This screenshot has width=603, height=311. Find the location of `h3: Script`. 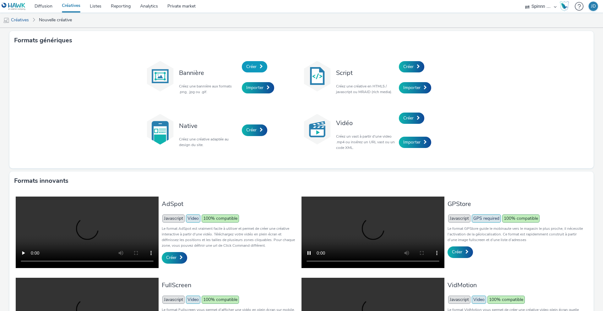

h3: Script is located at coordinates (366, 73).